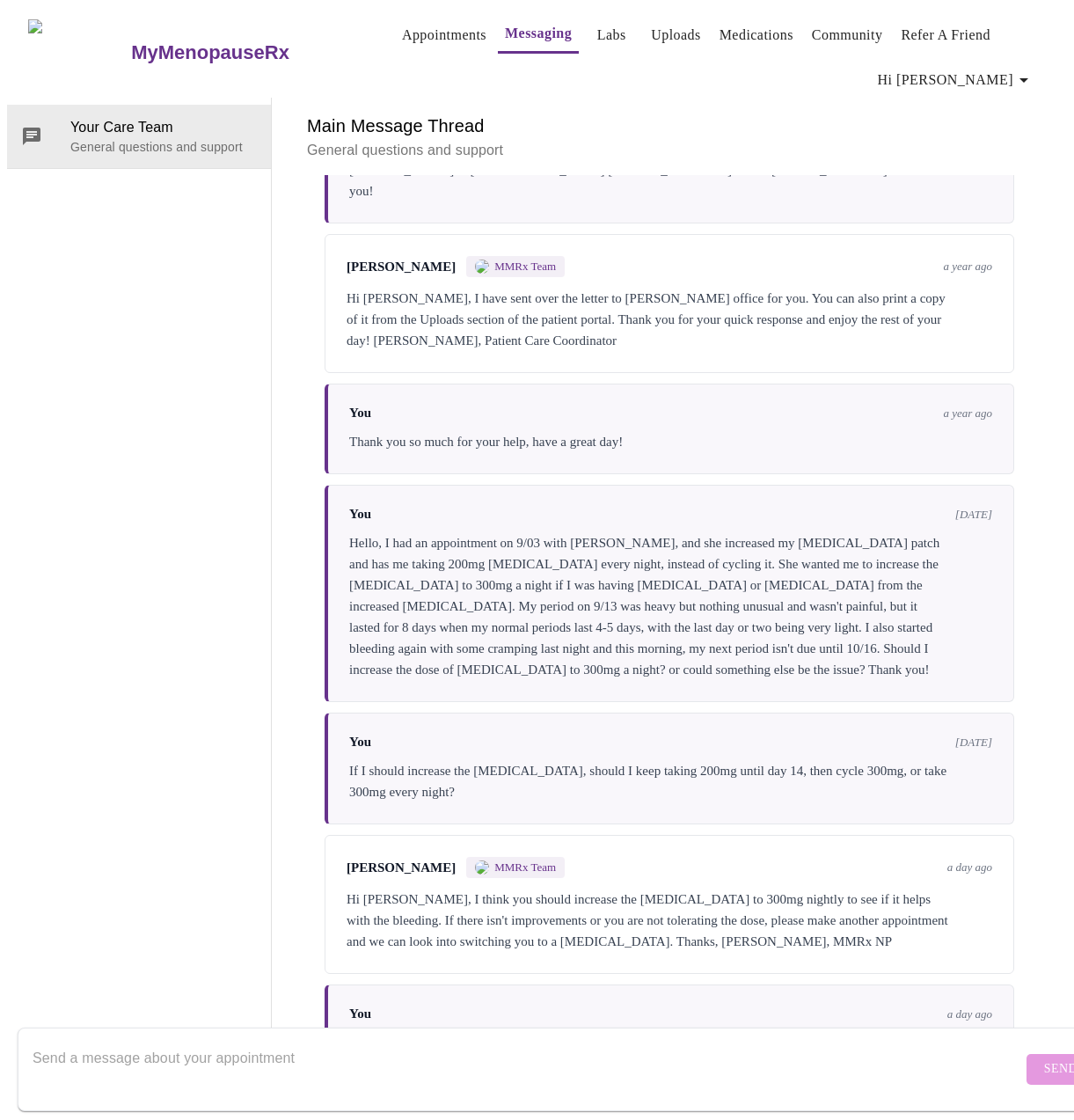 This screenshot has height=1120, width=1074. What do you see at coordinates (164, 128) in the screenshot?
I see `span: Your Care Team` at bounding box center [164, 128].